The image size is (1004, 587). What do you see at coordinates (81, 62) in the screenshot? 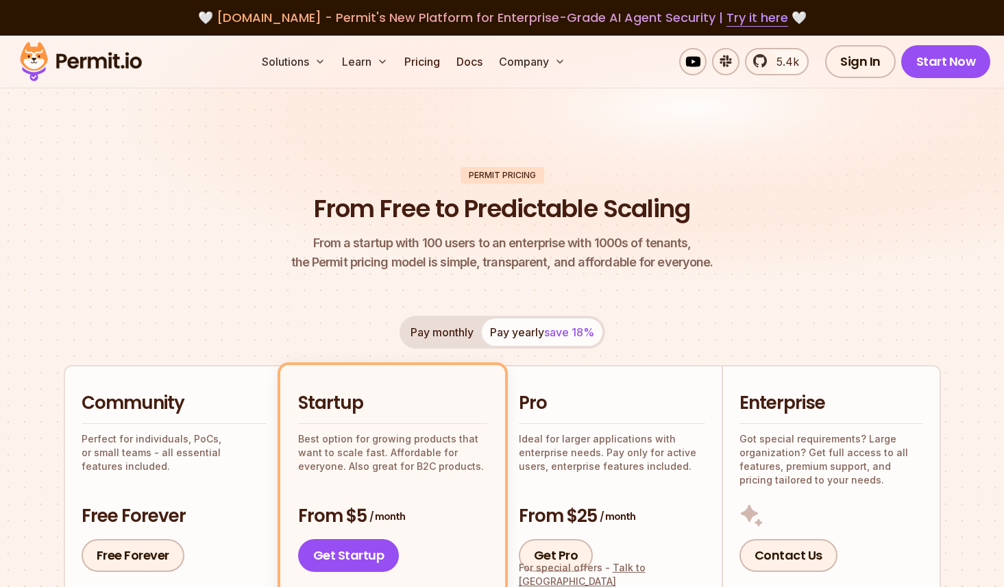
I see `img: Permit logo` at bounding box center [81, 62].